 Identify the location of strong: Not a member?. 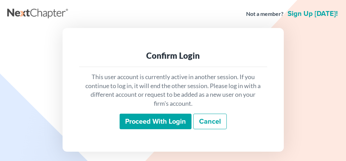
(265, 14).